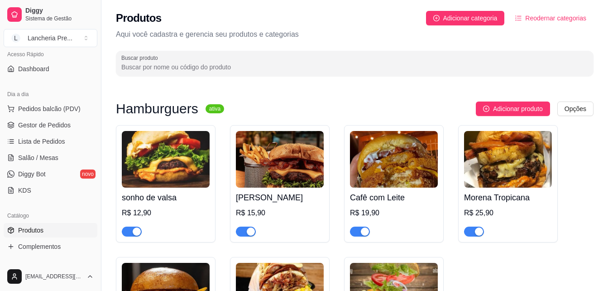 The image size is (608, 291). Describe the element at coordinates (50, 158) in the screenshot. I see `a: Salão / Mesas` at that location.